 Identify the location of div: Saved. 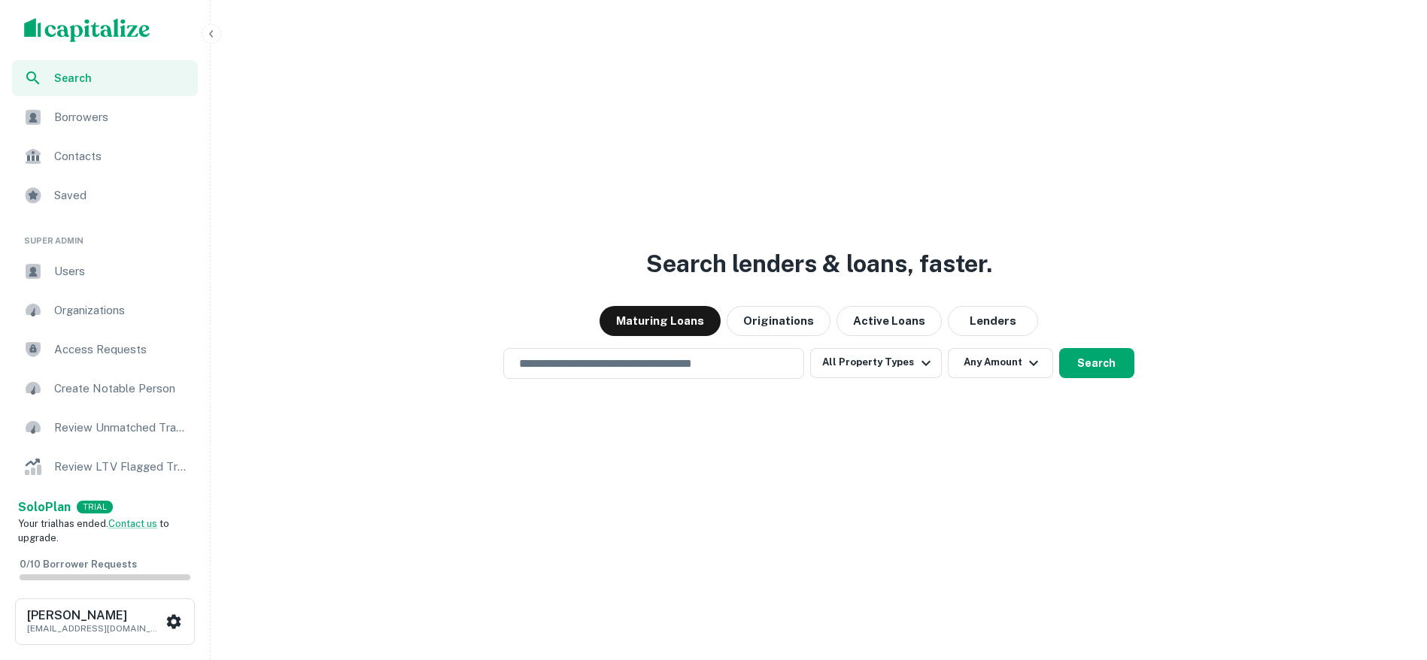
(105, 196).